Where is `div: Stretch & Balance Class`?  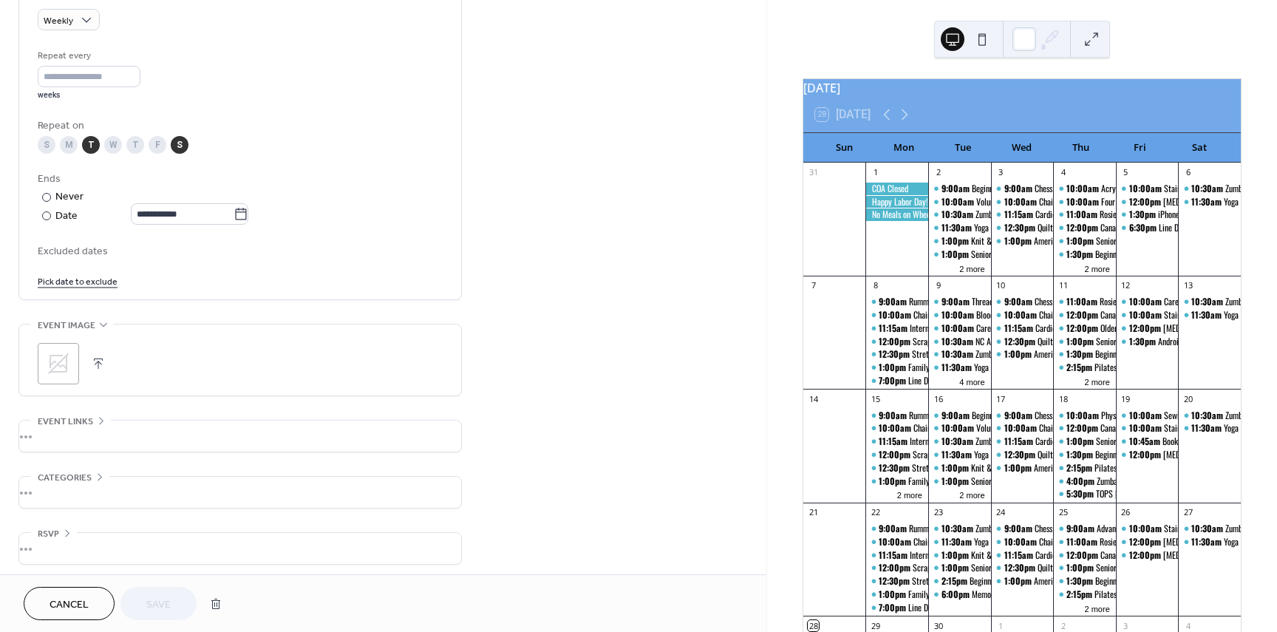
div: Stretch & Balance Class is located at coordinates (897, 468).